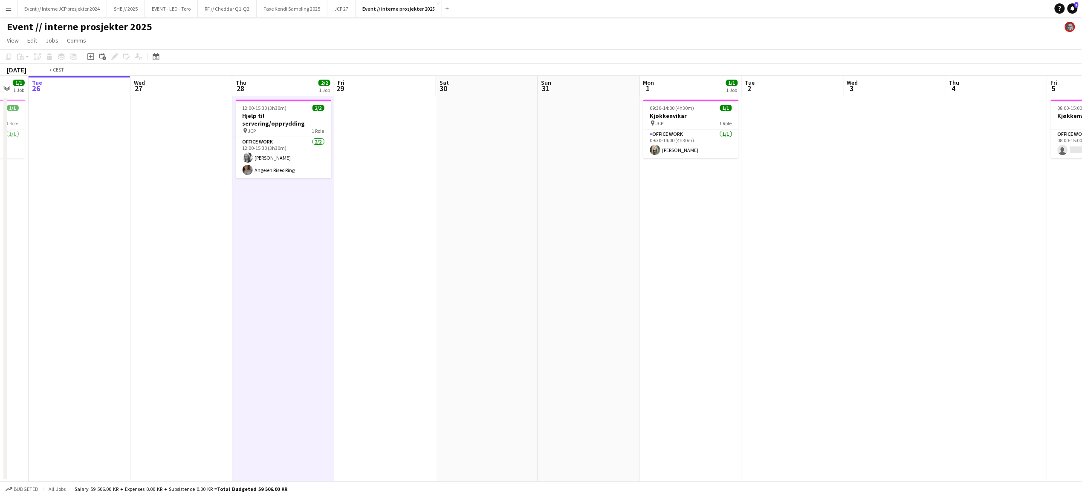 Image resolution: width=1082 pixels, height=496 pixels. I want to click on button: EVENT - LED - Toro, so click(171, 9).